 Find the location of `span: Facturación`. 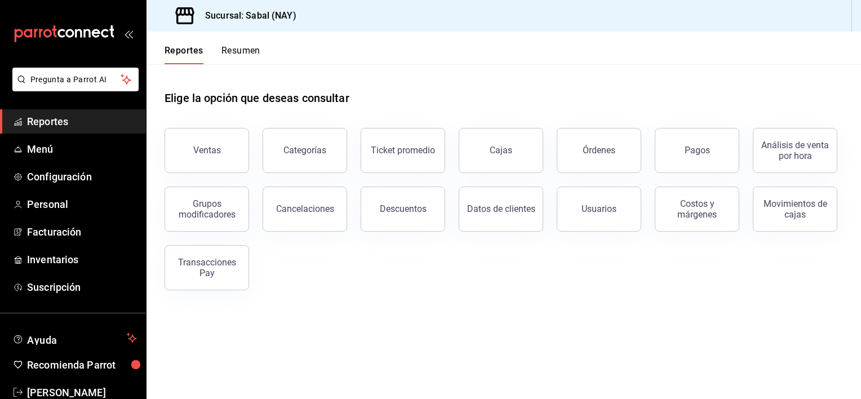

span: Facturación is located at coordinates (82, 232).